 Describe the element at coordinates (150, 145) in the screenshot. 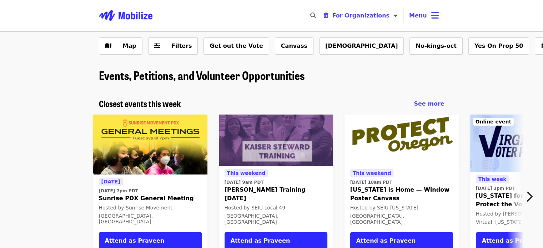

I see `img: Sunrise PDX General Meeting organized by Sunrise Movement` at that location.